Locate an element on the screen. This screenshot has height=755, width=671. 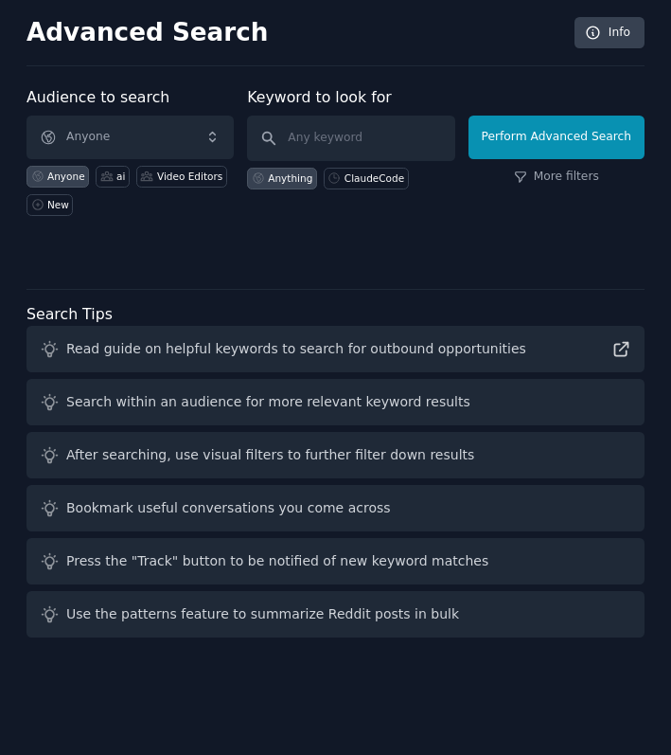
div: After searching, use visual filters to further filter down results is located at coordinates (270, 454).